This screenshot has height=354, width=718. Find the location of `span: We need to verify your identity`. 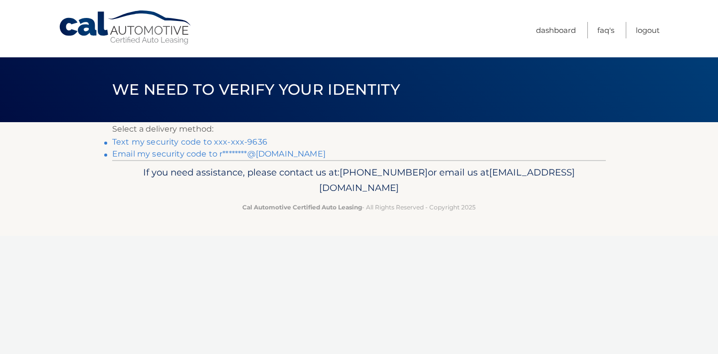

span: We need to verify your identity is located at coordinates (256, 89).